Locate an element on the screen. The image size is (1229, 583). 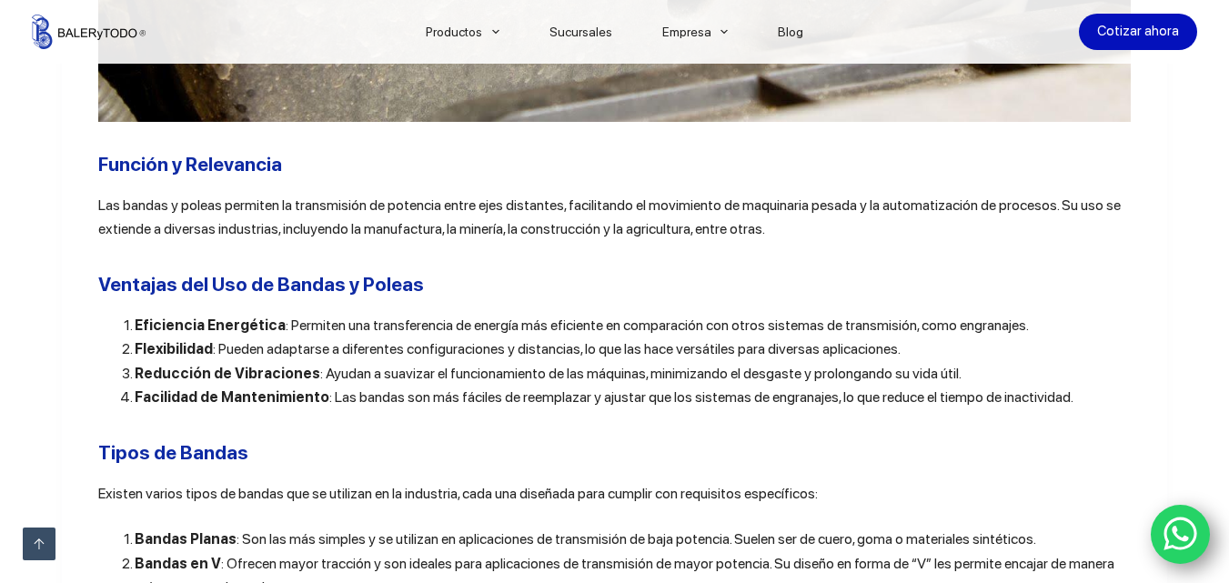
b: Flexibilidad is located at coordinates (174, 348).